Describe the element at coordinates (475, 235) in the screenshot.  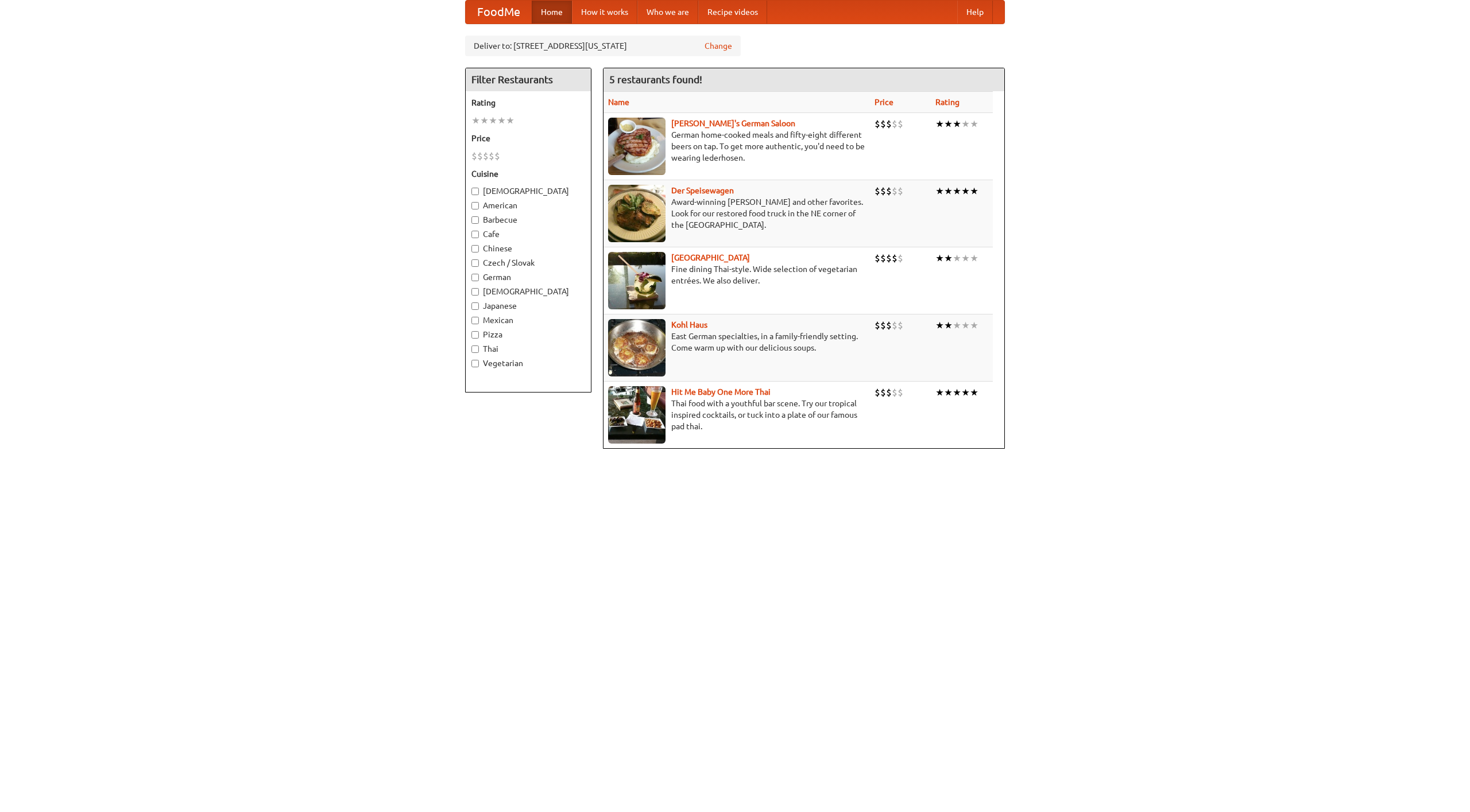
I see `input: Cafe` at that location.